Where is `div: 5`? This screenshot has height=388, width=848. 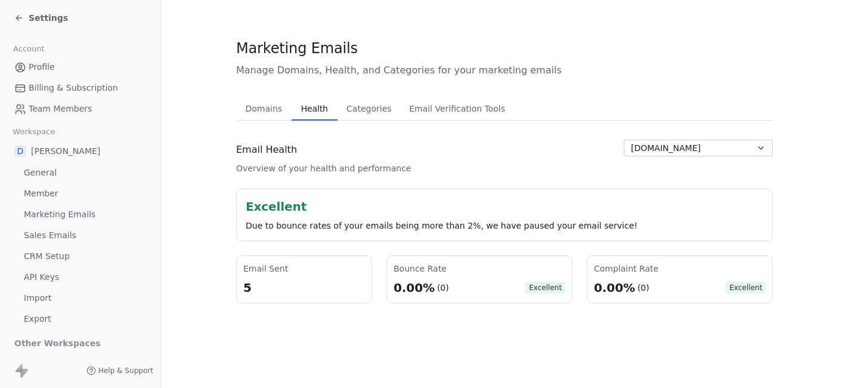 div: 5 is located at coordinates (304, 287).